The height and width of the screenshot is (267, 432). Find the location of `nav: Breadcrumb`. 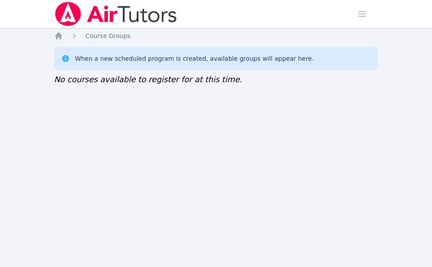

nav: Breadcrumb is located at coordinates (216, 36).